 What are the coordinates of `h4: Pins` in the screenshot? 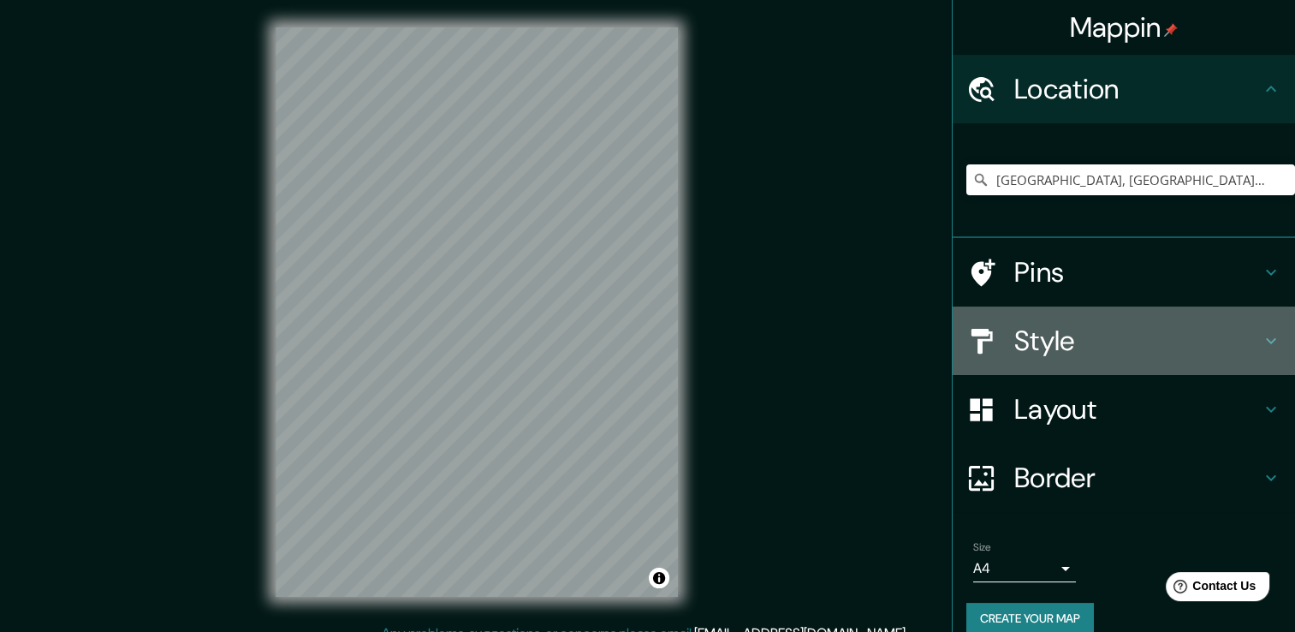 It's located at (1138, 272).